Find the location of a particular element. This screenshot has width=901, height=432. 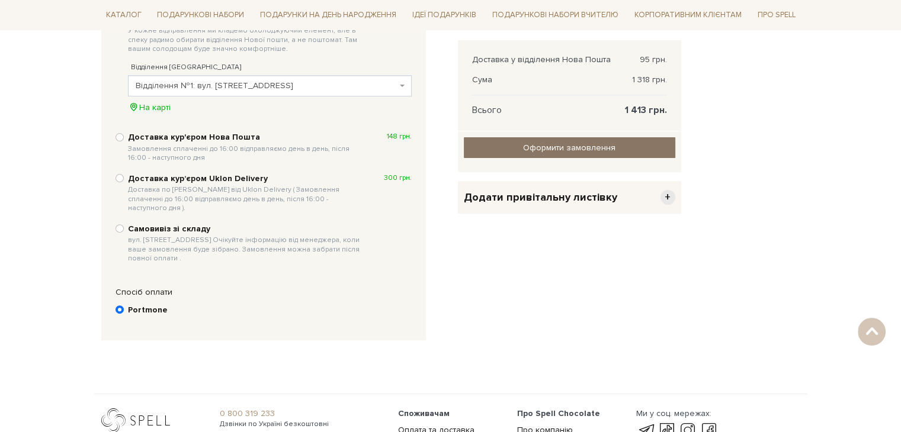

span: 300 грн. is located at coordinates (398, 178).